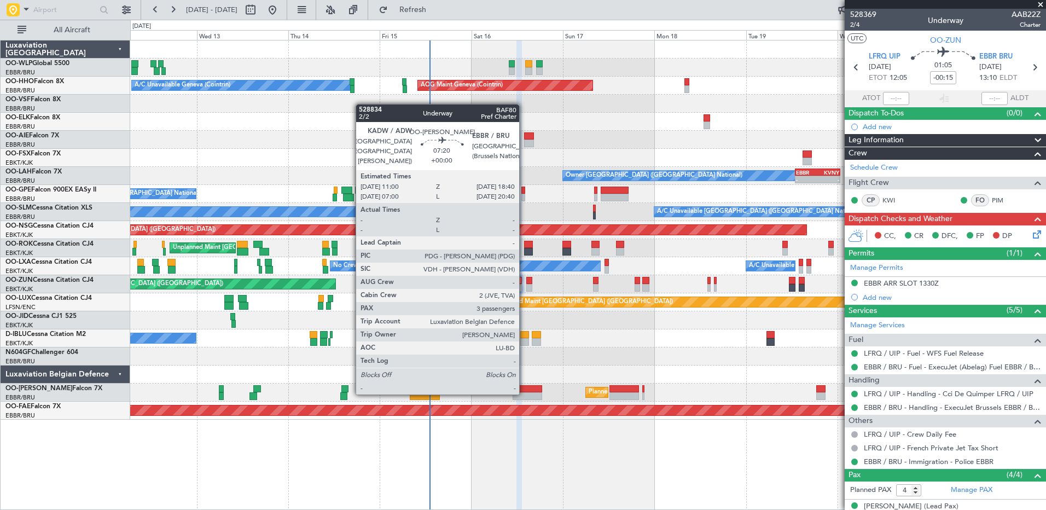 Image resolution: width=1046 pixels, height=510 pixels. I want to click on a: N604GFChallenger 604, so click(42, 352).